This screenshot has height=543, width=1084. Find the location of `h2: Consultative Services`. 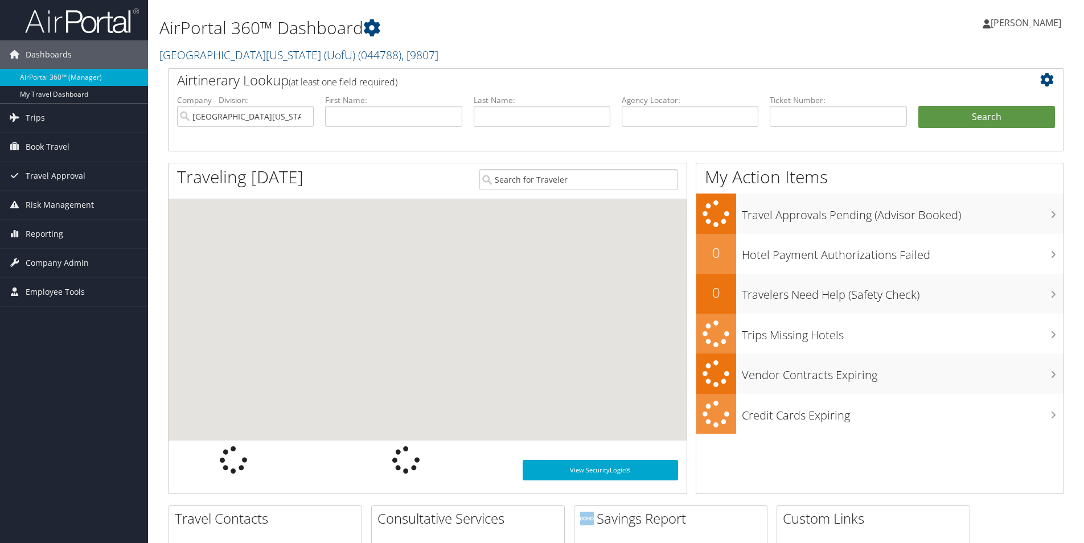

h2: Consultative Services is located at coordinates (471, 519).